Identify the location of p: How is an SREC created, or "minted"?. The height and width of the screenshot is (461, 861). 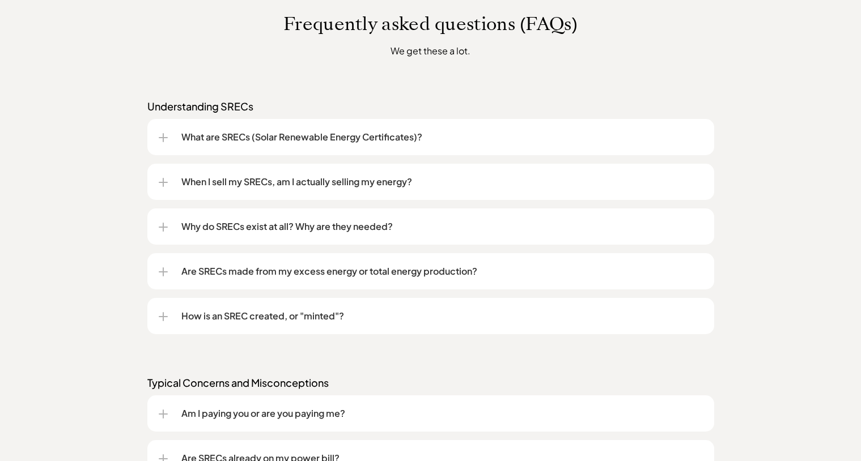
(442, 316).